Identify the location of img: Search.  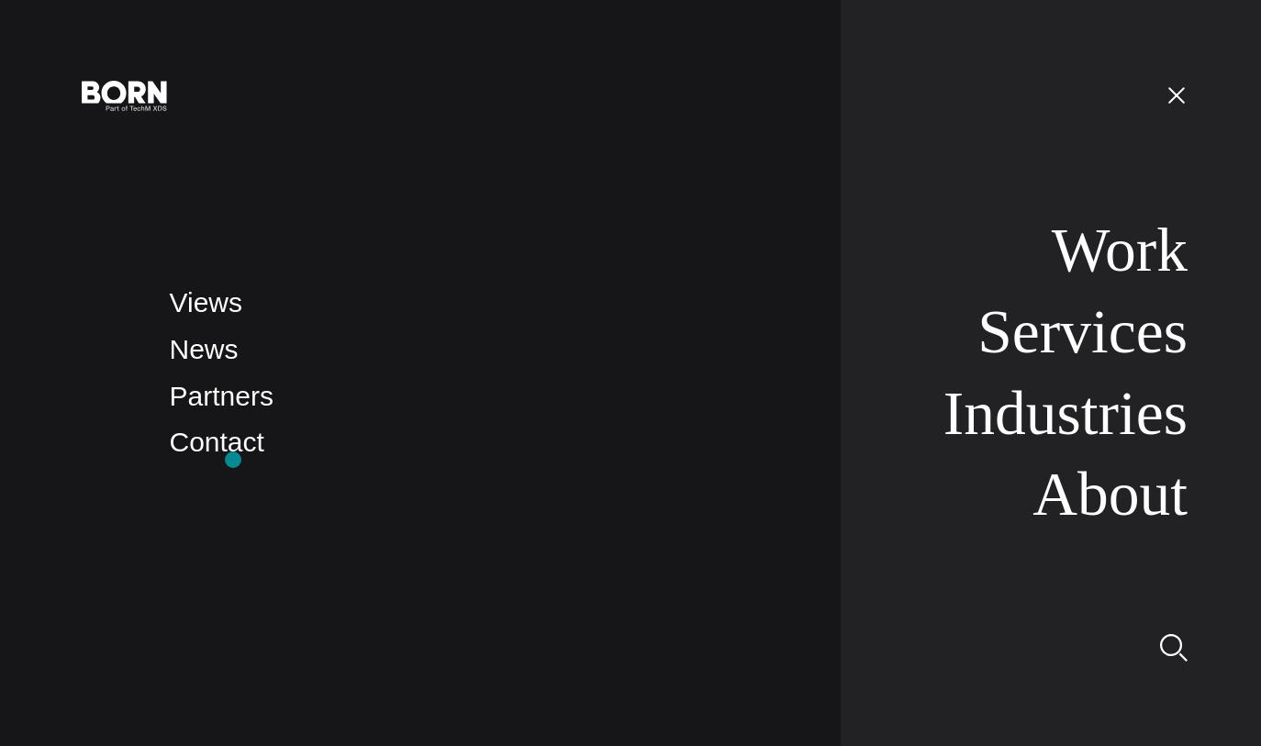
(1174, 648).